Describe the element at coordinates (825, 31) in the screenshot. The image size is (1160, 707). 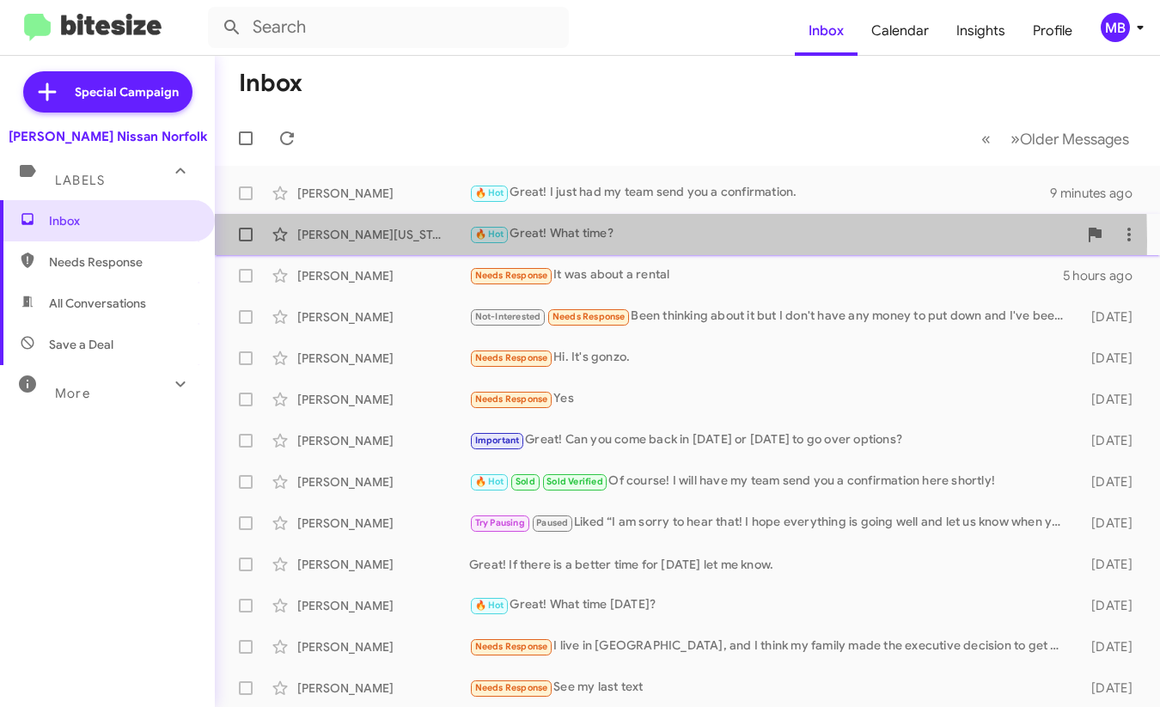
I see `a: Inbox` at that location.